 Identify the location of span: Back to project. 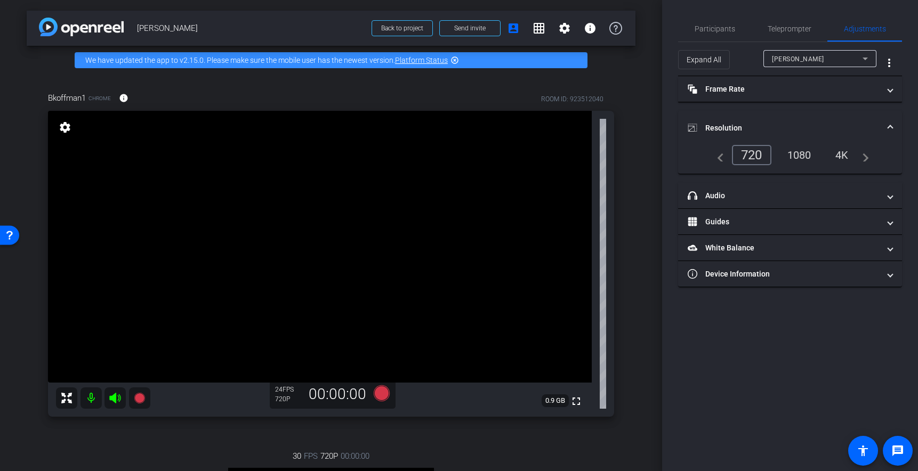
(402, 28).